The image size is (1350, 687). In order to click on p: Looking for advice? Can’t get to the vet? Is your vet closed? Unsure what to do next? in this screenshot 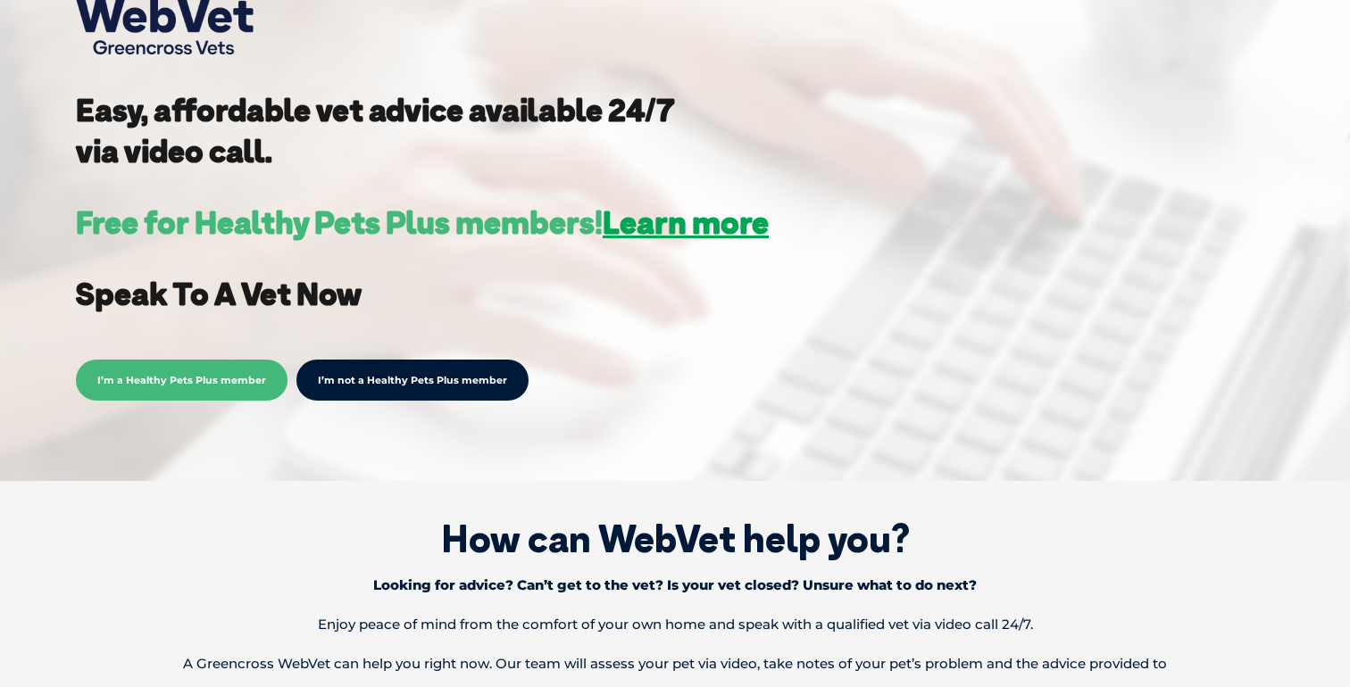, I will do `click(675, 586)`.